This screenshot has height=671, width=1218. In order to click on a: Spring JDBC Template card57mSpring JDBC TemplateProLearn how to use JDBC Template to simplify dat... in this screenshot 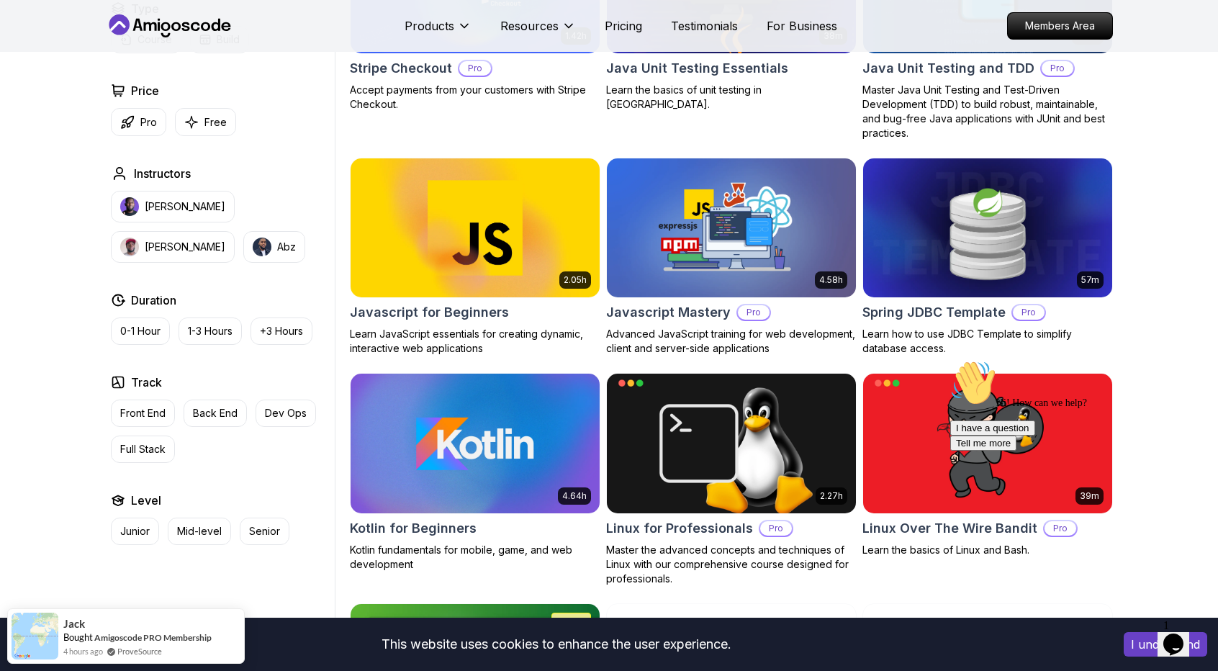, I will do `click(987, 257)`.